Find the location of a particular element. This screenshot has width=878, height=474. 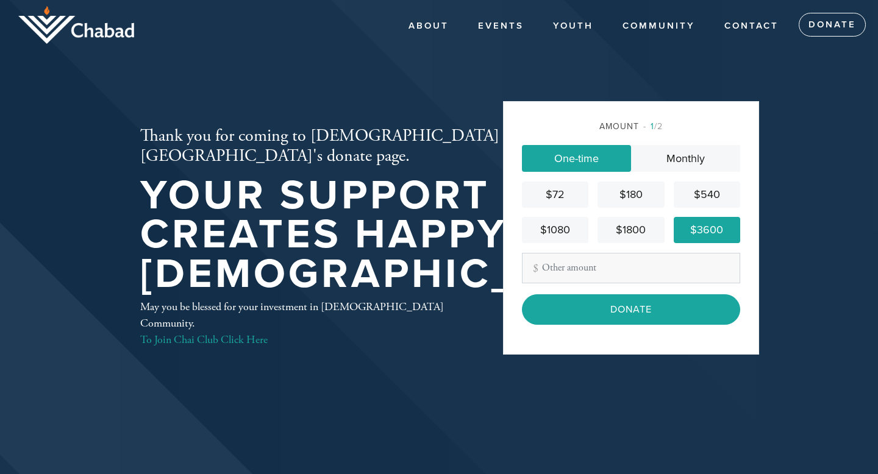

div: $3600 is located at coordinates (707, 230).